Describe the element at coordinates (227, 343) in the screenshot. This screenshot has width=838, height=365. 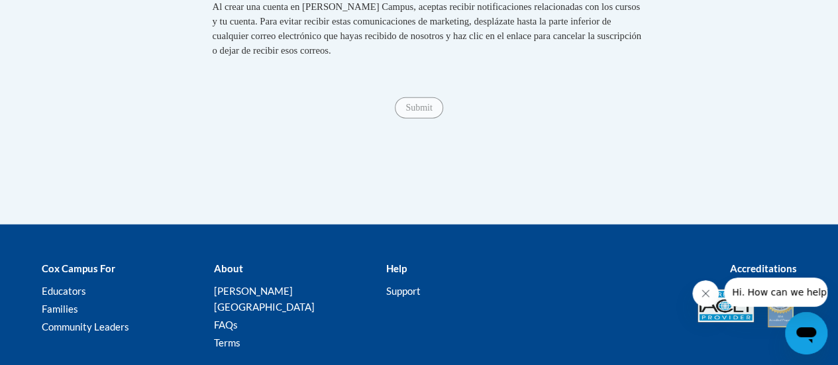
I see `a: Terms` at that location.